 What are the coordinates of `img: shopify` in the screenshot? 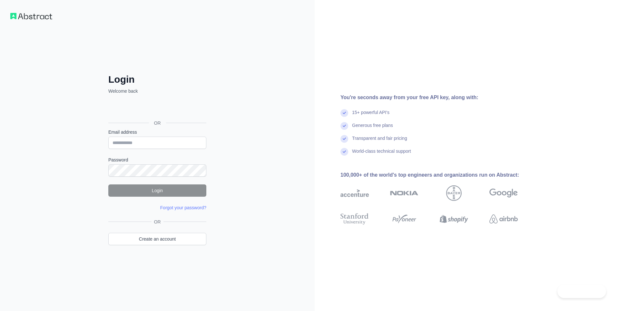 It's located at (454, 219).